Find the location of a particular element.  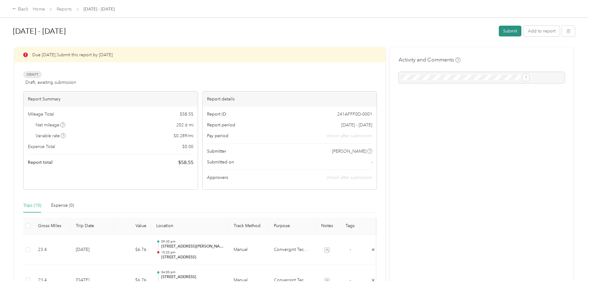

a: Home is located at coordinates (39, 9).